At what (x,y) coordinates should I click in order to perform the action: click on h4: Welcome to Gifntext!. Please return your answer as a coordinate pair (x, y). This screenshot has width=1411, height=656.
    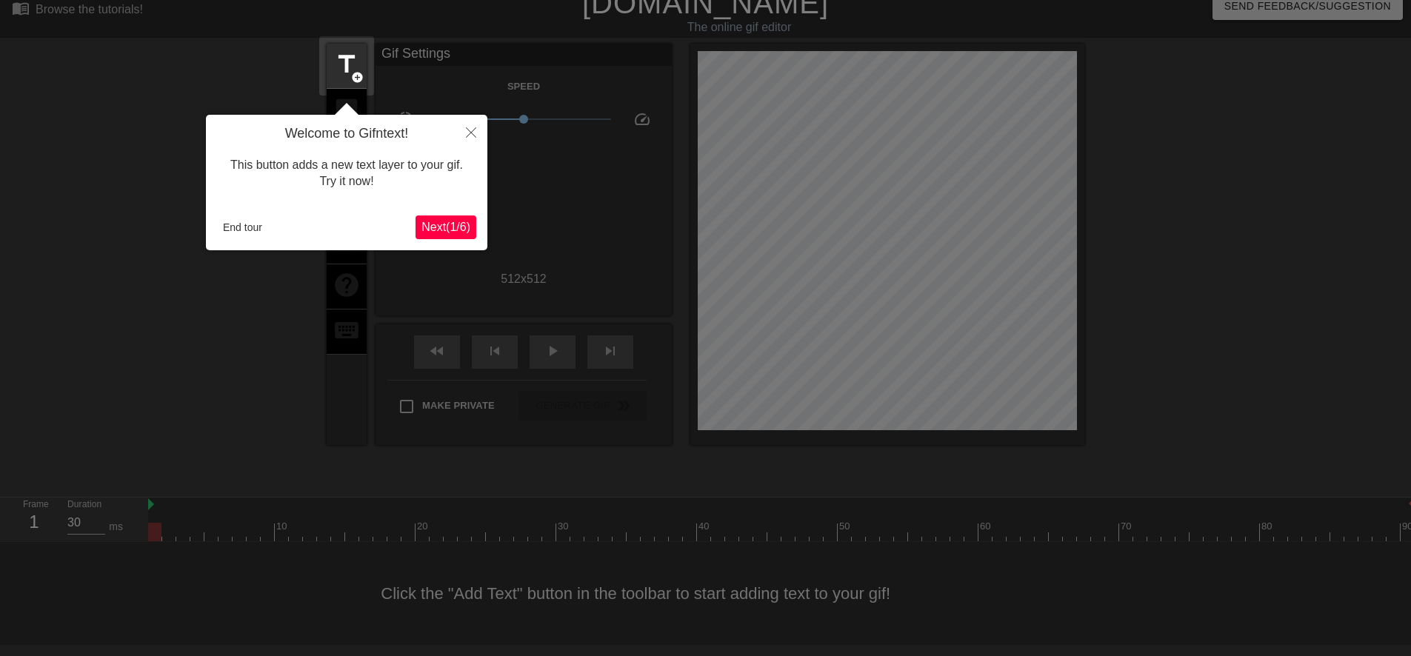
    Looking at the image, I should click on (347, 134).